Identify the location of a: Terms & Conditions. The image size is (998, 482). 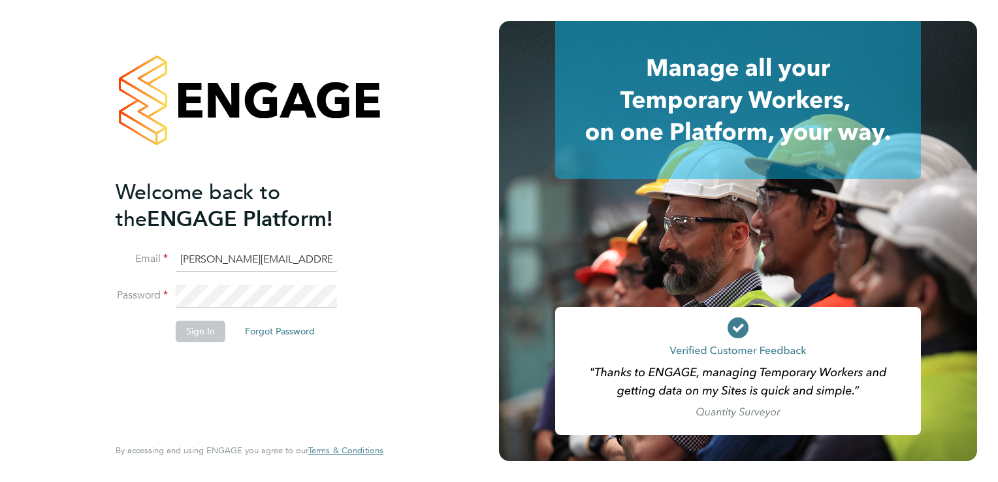
(346, 451).